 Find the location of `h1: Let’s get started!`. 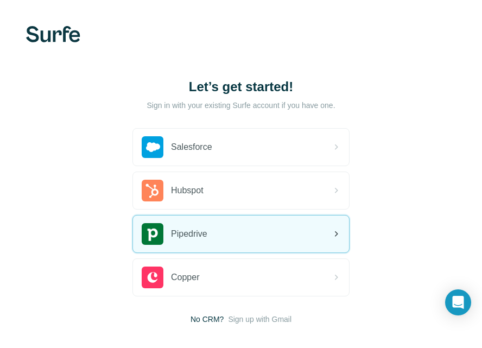

h1: Let’s get started! is located at coordinates (241, 87).